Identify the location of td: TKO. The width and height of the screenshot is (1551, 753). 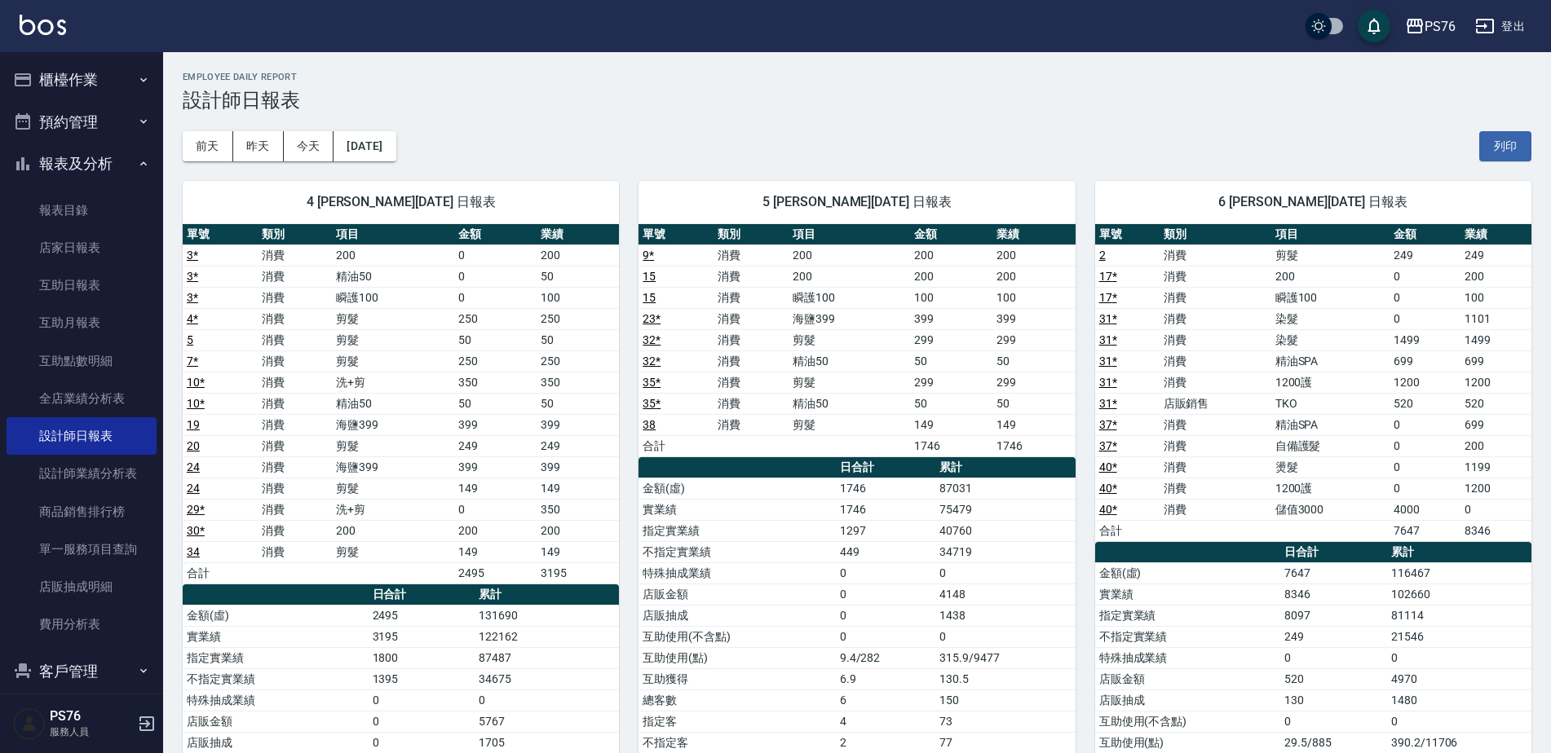
(1330, 404).